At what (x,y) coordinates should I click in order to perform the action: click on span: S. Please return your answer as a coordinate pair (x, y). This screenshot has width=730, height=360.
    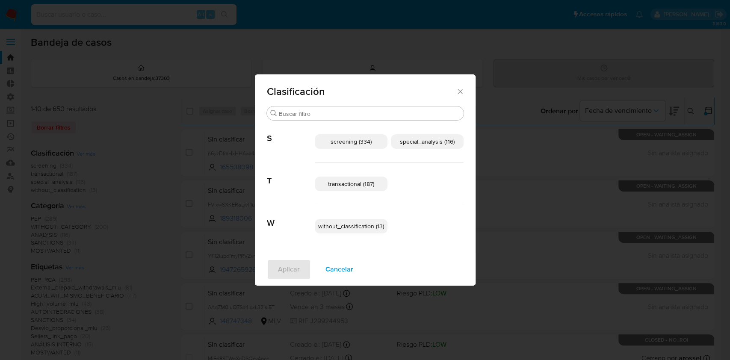
    Looking at the image, I should click on (291, 132).